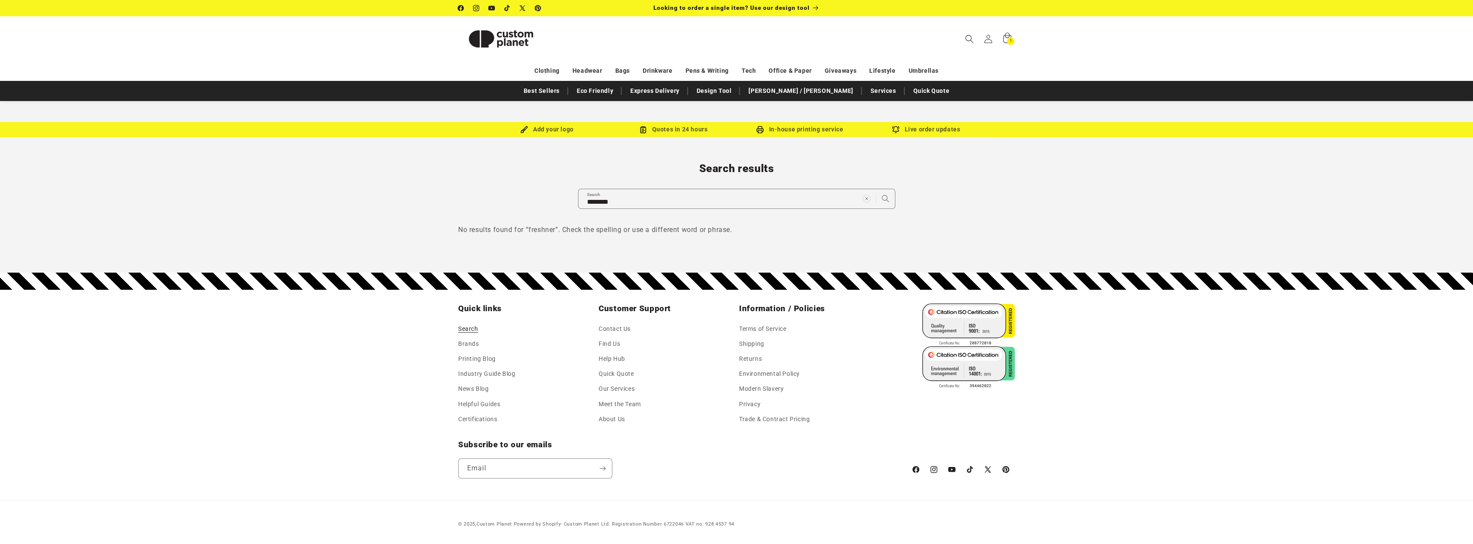 Image resolution: width=1473 pixels, height=544 pixels. I want to click on a: Giveaways, so click(841, 71).